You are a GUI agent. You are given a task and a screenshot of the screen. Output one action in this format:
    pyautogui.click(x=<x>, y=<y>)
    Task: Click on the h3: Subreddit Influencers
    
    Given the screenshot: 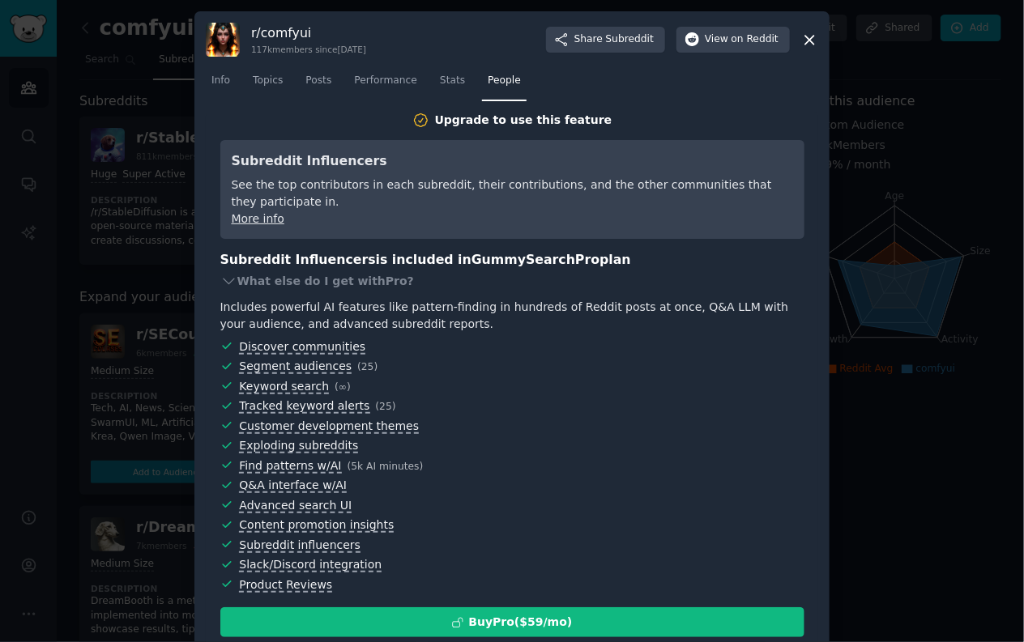 What is the action you would take?
    pyautogui.click(x=512, y=161)
    